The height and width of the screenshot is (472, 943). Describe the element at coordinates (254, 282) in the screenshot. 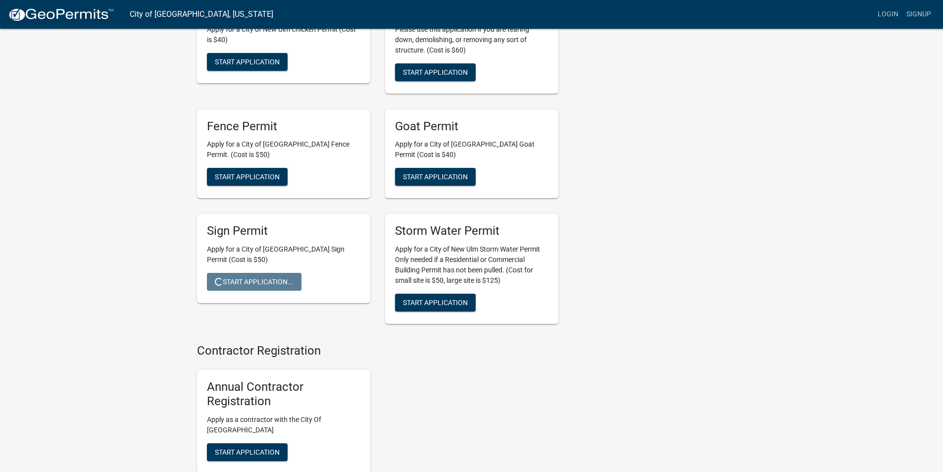

I see `span: Start Application...` at that location.